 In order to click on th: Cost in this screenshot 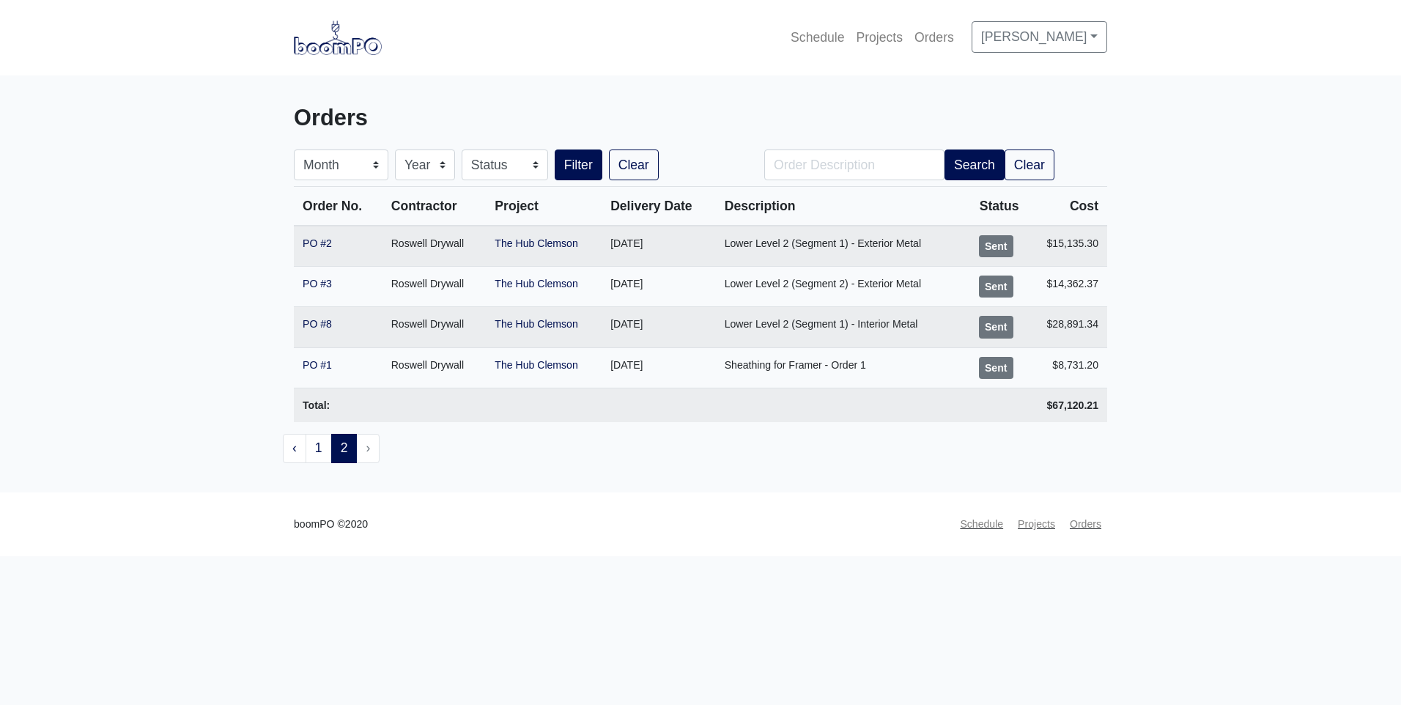, I will do `click(1067, 207)`.